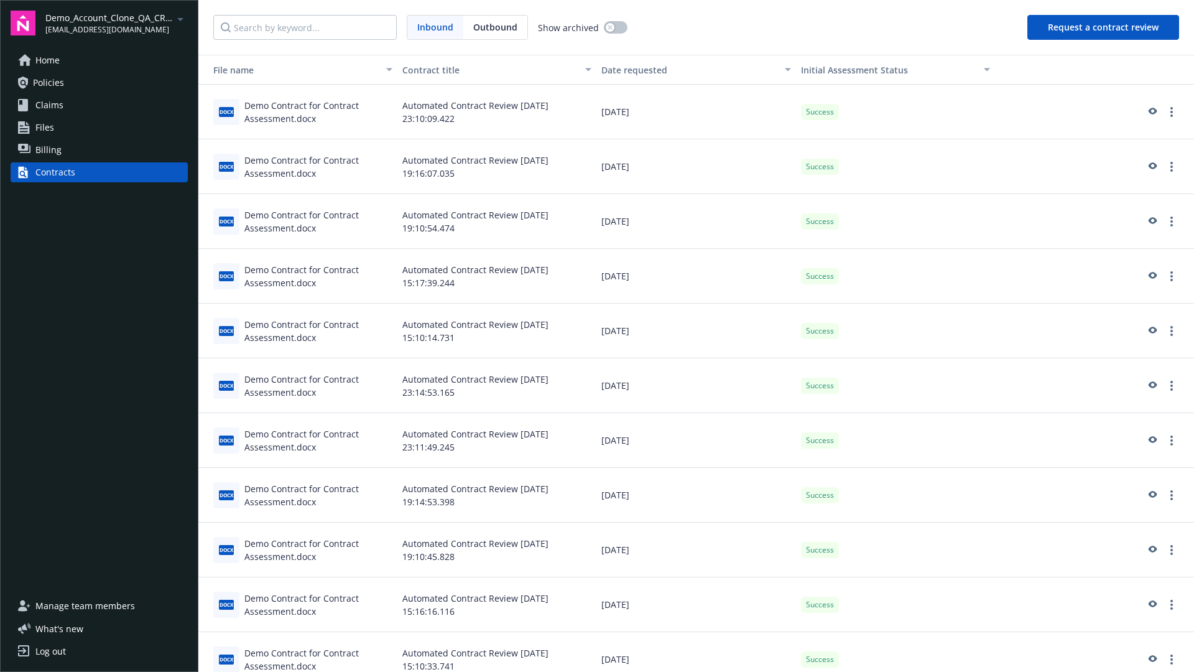 The height and width of the screenshot is (672, 1194). Describe the element at coordinates (696, 70) in the screenshot. I see `button: Date requested` at that location.